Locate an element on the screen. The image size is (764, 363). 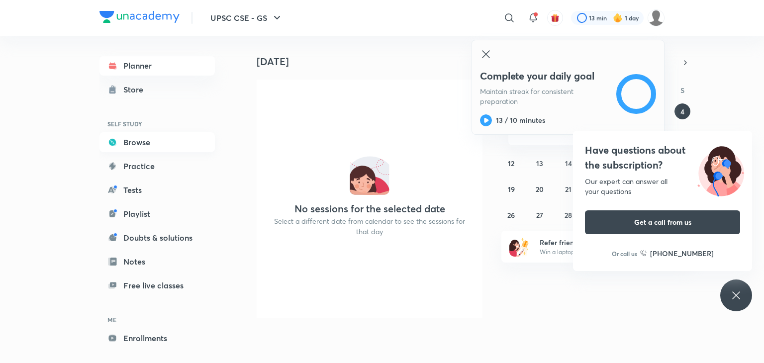
a: Planner is located at coordinates (157, 66).